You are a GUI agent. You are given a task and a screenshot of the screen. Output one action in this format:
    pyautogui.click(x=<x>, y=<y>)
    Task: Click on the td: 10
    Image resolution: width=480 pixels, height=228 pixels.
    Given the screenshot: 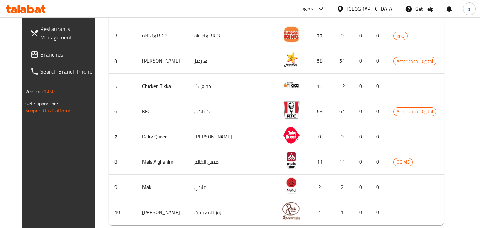 What is the action you would take?
    pyautogui.click(x=123, y=212)
    